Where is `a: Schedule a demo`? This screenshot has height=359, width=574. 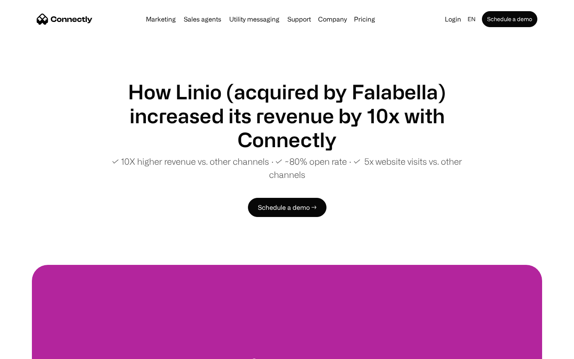
a: Schedule a demo is located at coordinates (509, 19).